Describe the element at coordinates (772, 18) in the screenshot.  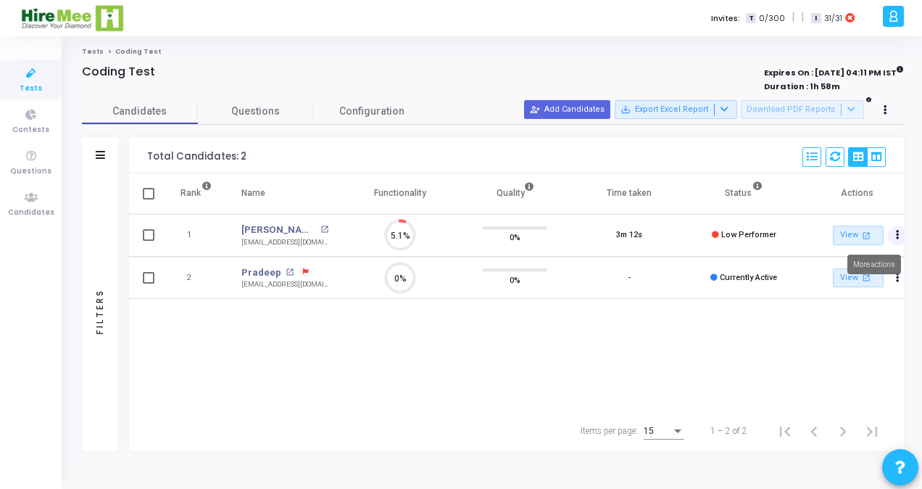
I see `span: 0/300` at that location.